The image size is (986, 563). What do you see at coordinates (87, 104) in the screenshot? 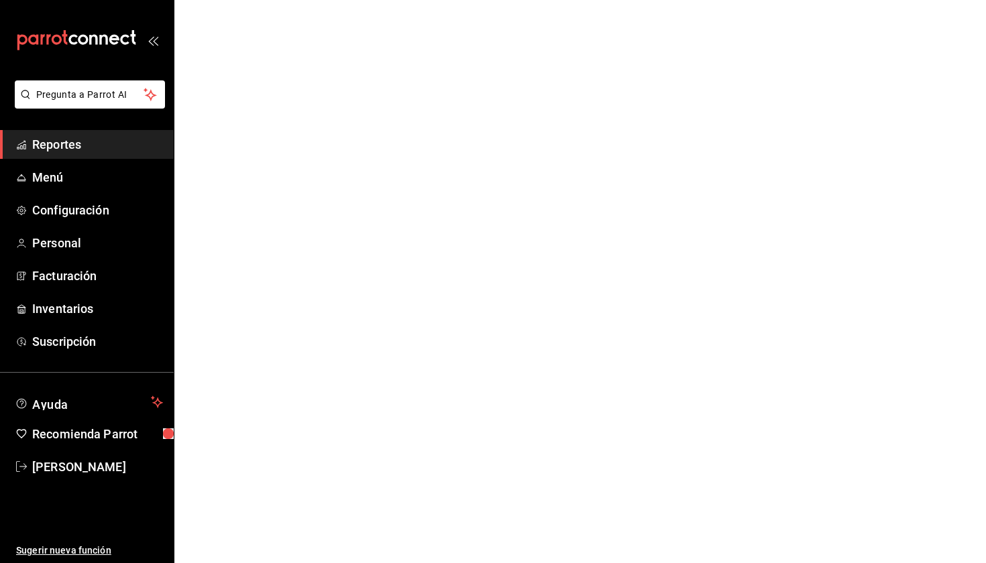
I see `a: Pregunta a Parrot AI` at bounding box center [87, 104].